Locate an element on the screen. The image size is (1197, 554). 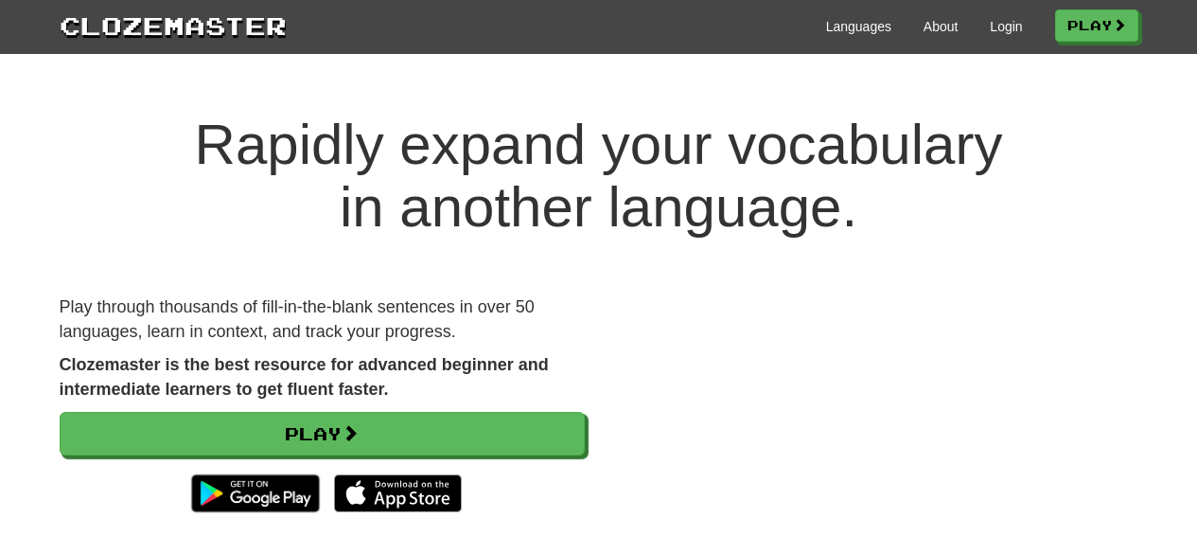
a: Languages is located at coordinates (858, 26).